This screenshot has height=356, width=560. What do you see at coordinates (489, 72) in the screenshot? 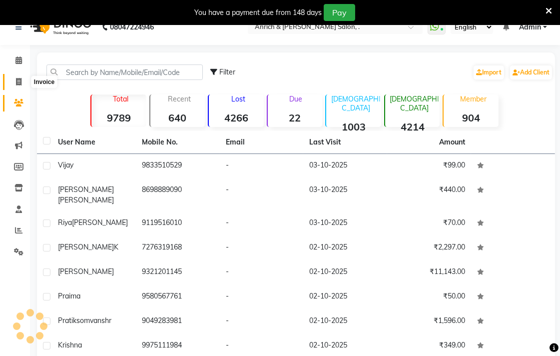
I see `a: Import` at bounding box center [489, 72].